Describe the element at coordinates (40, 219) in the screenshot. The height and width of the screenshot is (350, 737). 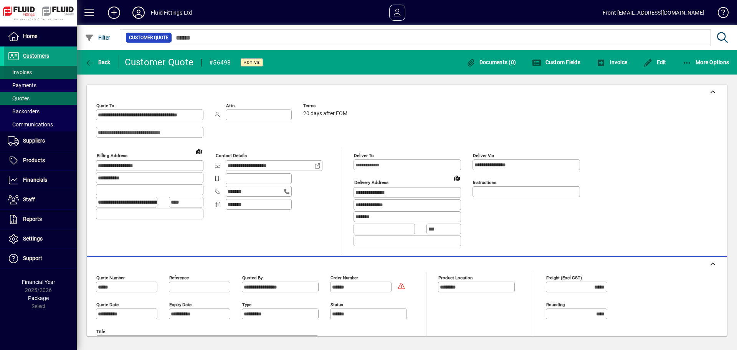
I see `a: Reports` at that location.